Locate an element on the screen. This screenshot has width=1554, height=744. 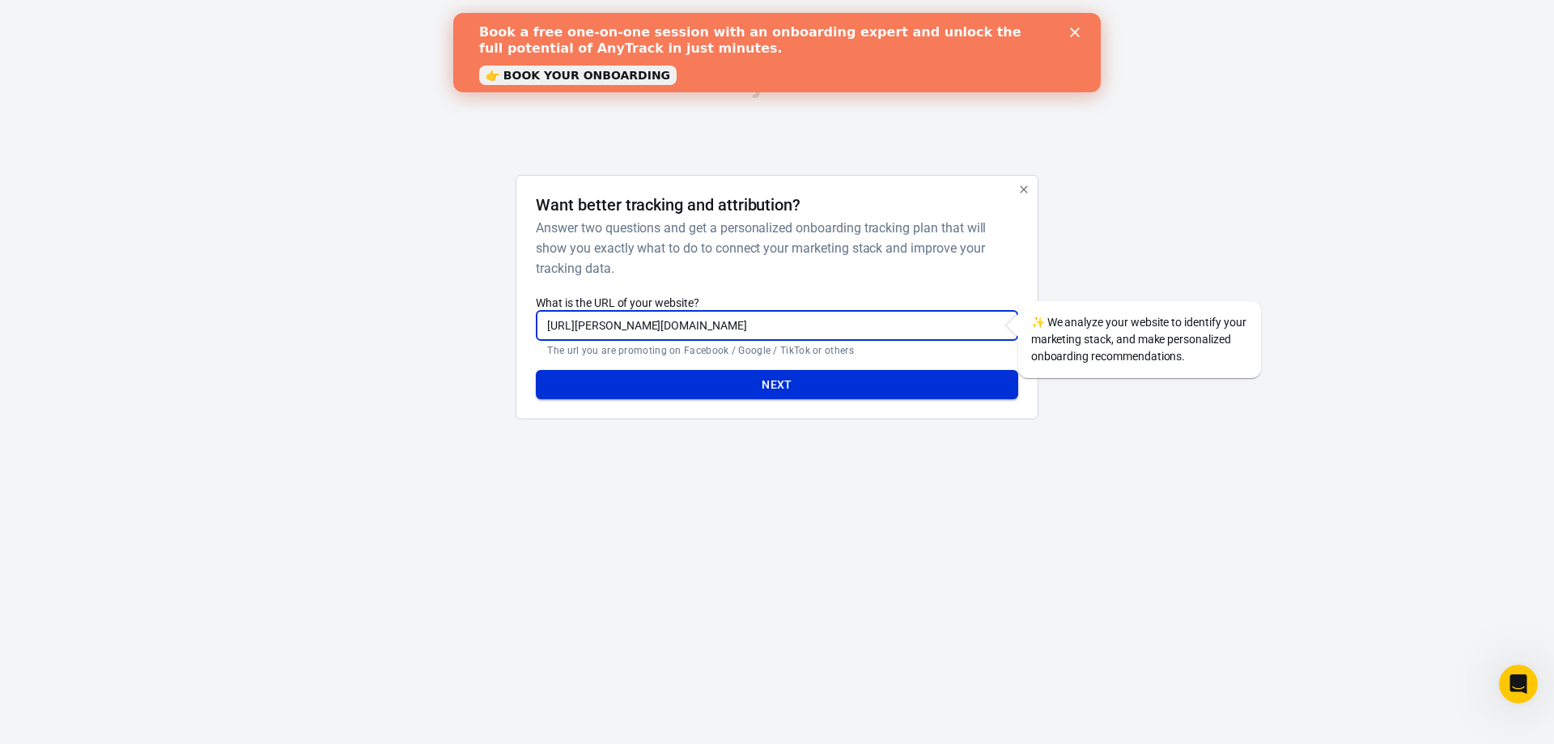
label: What is the URL of your website? is located at coordinates (776, 303).